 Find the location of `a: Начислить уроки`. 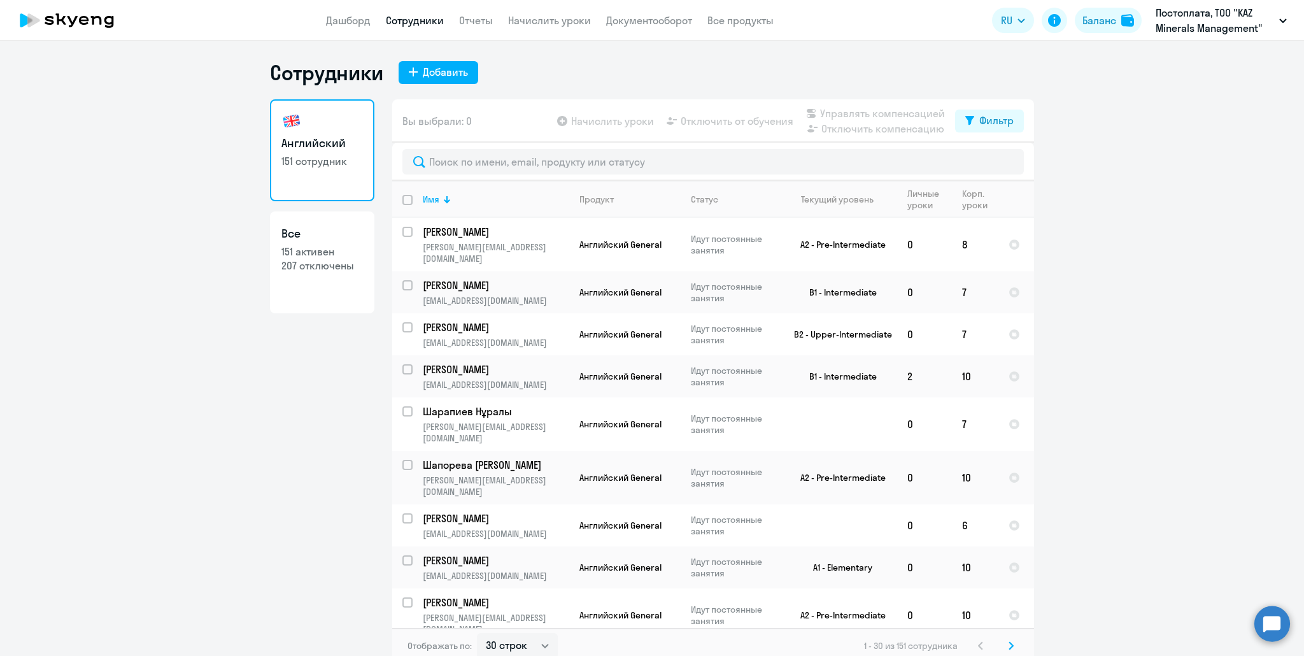

a: Начислить уроки is located at coordinates (550, 20).